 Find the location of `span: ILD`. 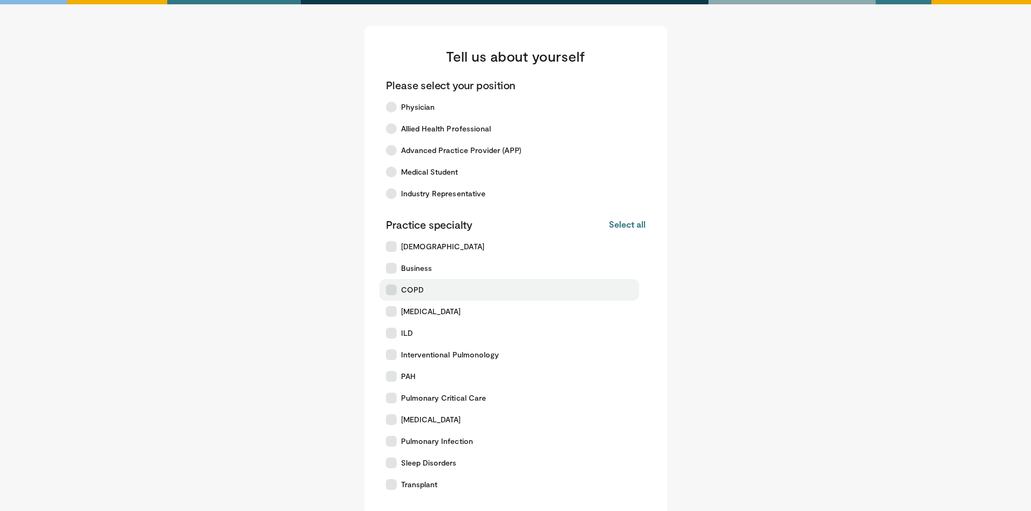

span: ILD is located at coordinates (407, 333).